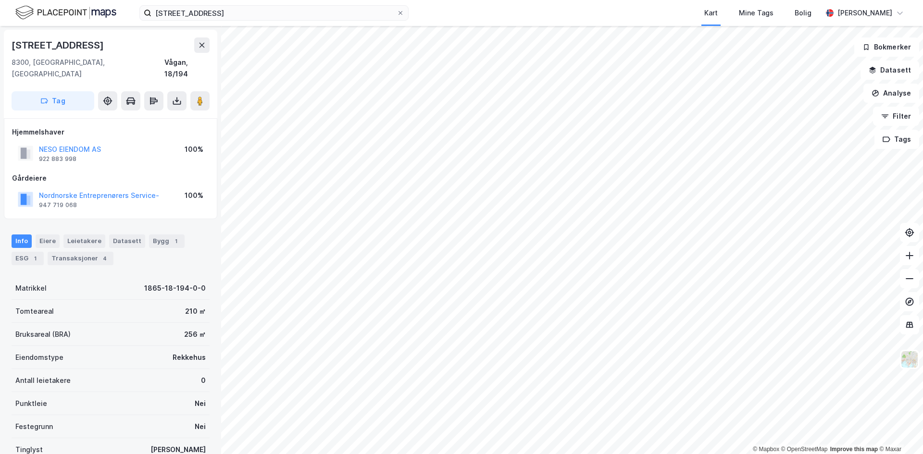  I want to click on div: Eiere, so click(48, 241).